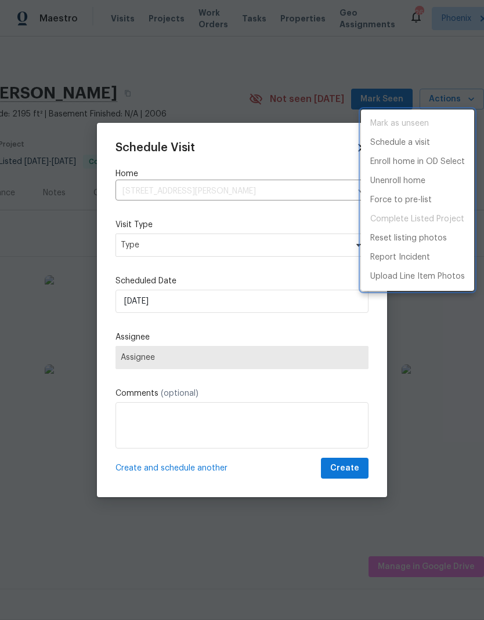 This screenshot has width=484, height=620. I want to click on span: Project is already completed, so click(417, 219).